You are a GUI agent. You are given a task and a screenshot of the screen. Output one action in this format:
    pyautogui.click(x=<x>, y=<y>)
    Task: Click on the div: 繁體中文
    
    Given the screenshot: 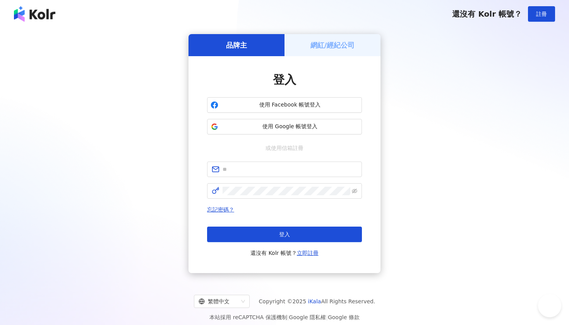 What is the action you would take?
    pyautogui.click(x=218, y=301)
    